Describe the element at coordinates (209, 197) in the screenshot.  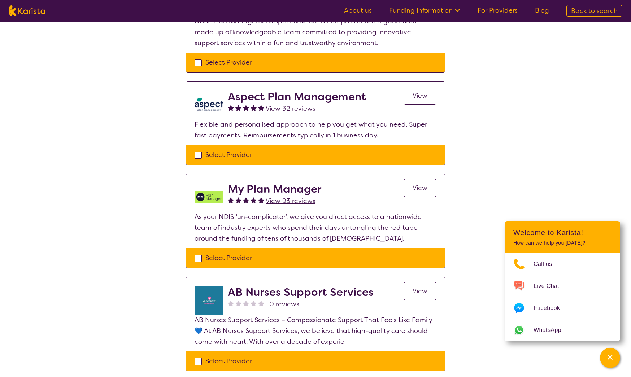
I see `img: v05irhjwnjh28ktdyyfd.png` at that location.